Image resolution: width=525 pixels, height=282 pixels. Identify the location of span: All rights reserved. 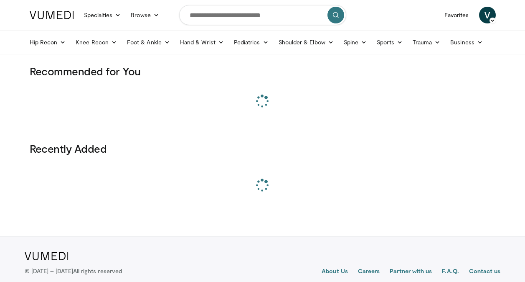
(97, 270).